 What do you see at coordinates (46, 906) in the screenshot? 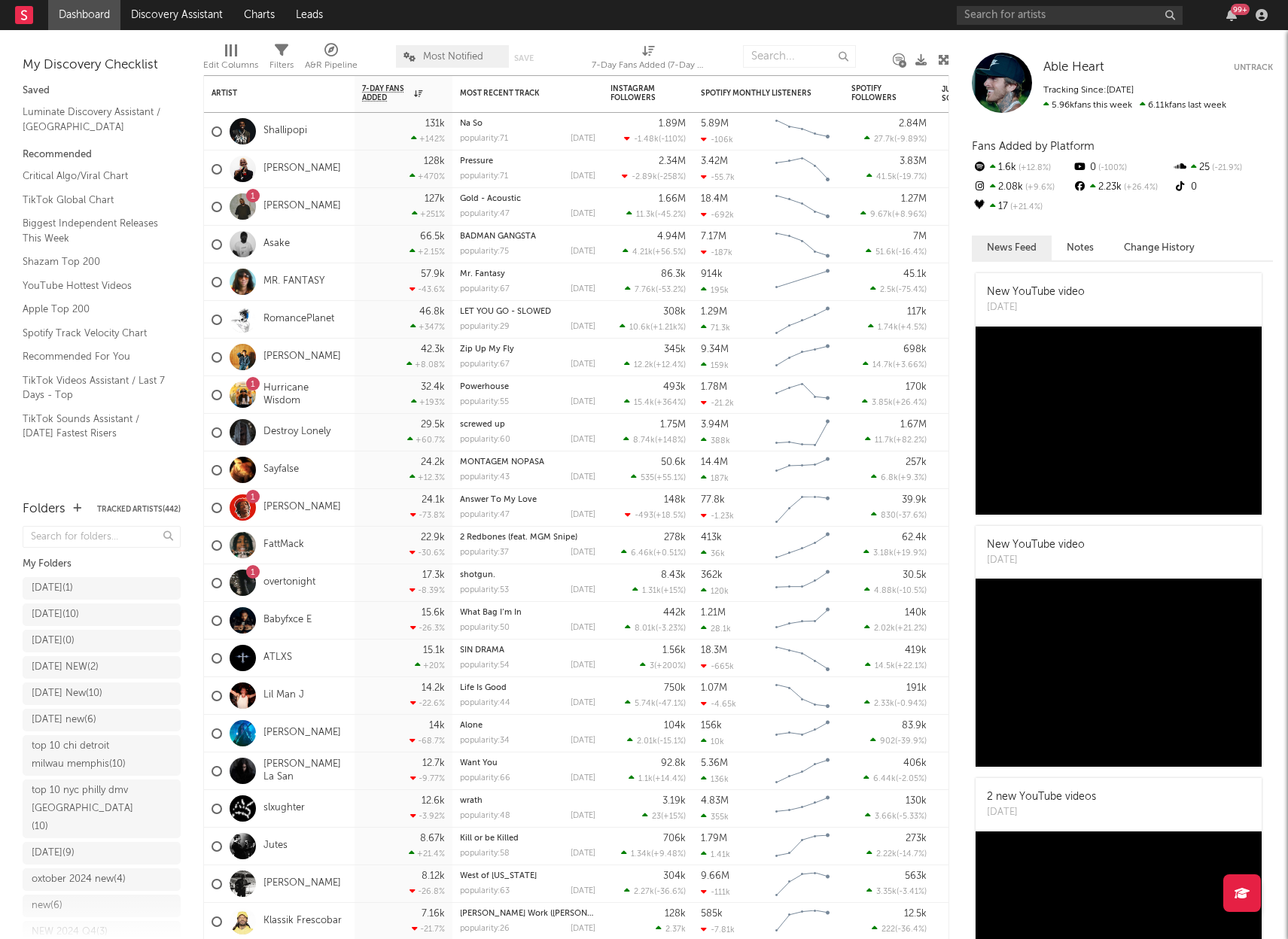
I see `div: new ( 6 )` at bounding box center [46, 906].